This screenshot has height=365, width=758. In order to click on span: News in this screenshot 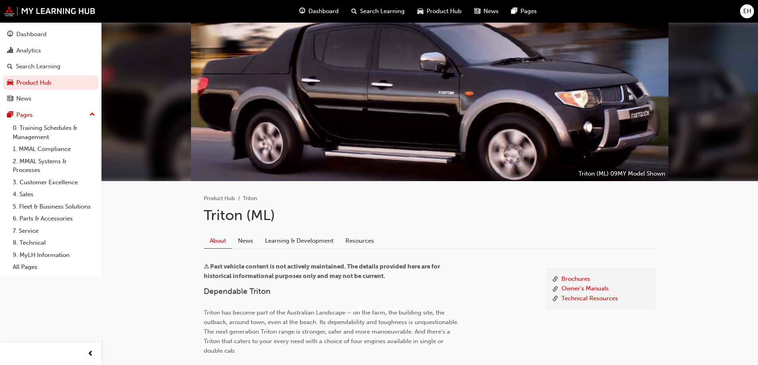, I will do `click(491, 11)`.